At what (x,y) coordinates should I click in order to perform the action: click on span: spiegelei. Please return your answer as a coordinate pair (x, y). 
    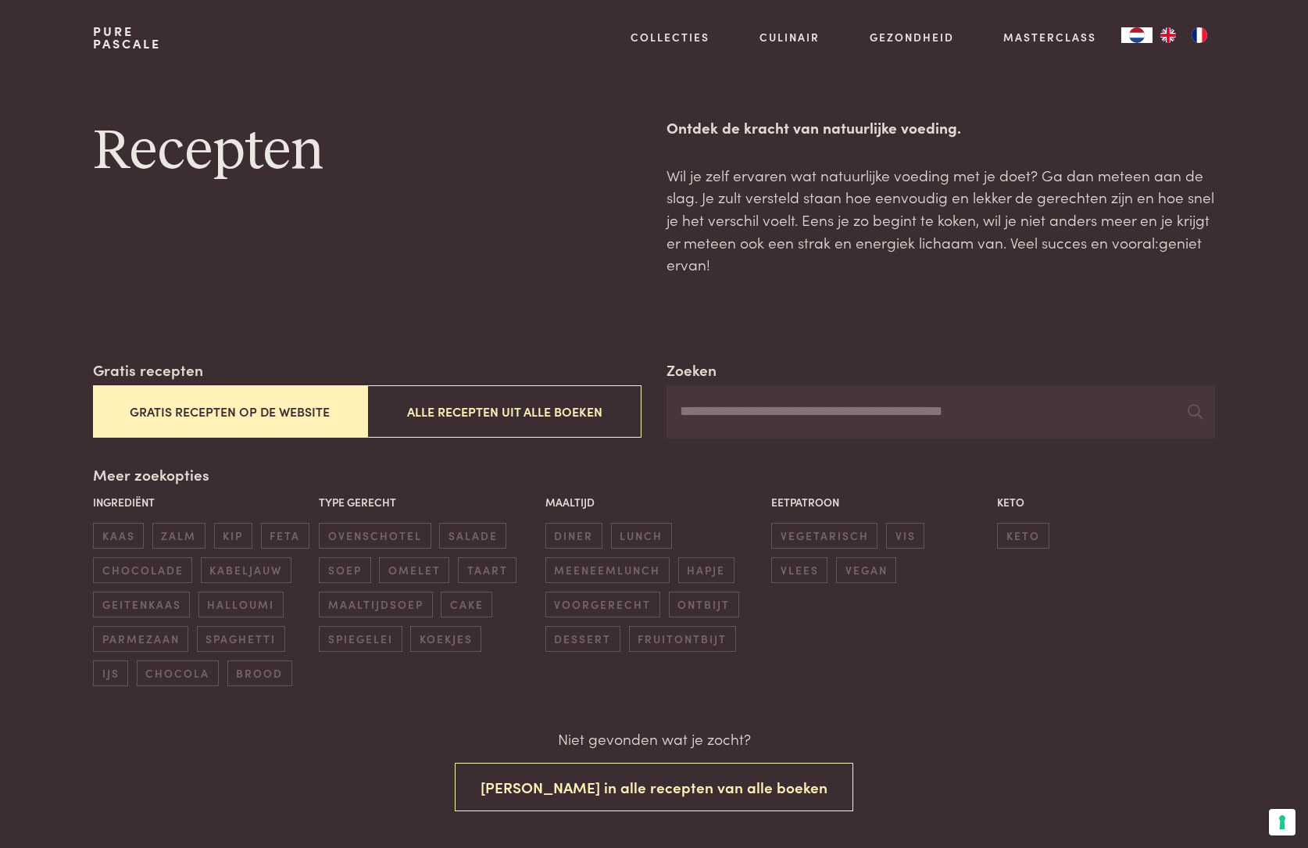
    Looking at the image, I should click on (360, 638).